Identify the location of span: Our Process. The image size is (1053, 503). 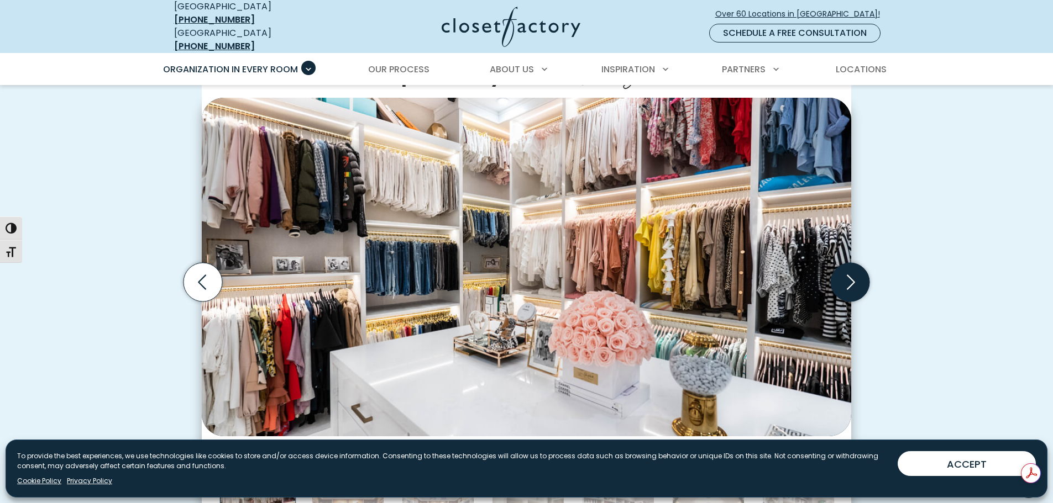
(398, 69).